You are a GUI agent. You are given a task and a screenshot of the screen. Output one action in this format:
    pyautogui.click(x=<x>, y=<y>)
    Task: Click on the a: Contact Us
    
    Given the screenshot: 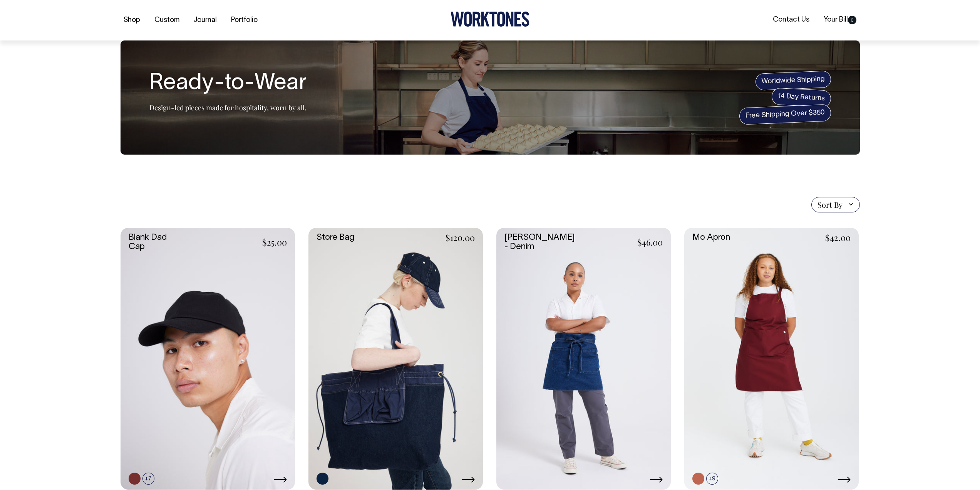 What is the action you would take?
    pyautogui.click(x=791, y=20)
    